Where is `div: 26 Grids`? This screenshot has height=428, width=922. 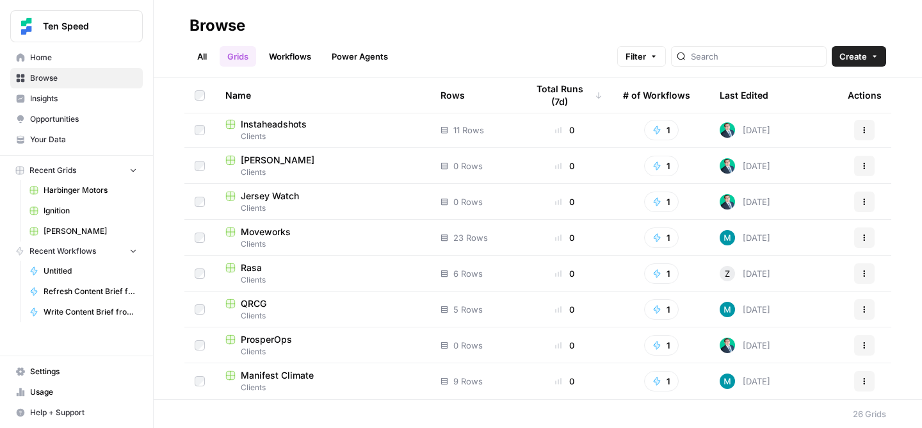 div: 26 Grids is located at coordinates (870, 414).